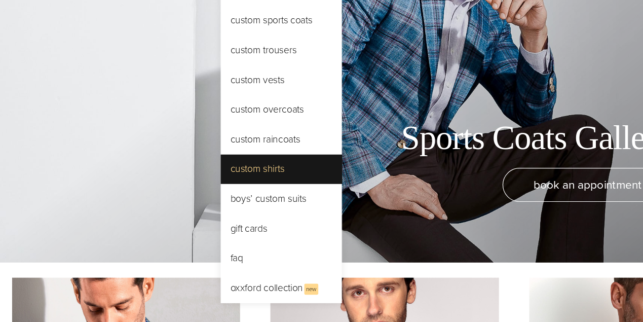 This screenshot has height=322, width=643. Describe the element at coordinates (33, 12) in the screenshot. I see `span: Help` at that location.